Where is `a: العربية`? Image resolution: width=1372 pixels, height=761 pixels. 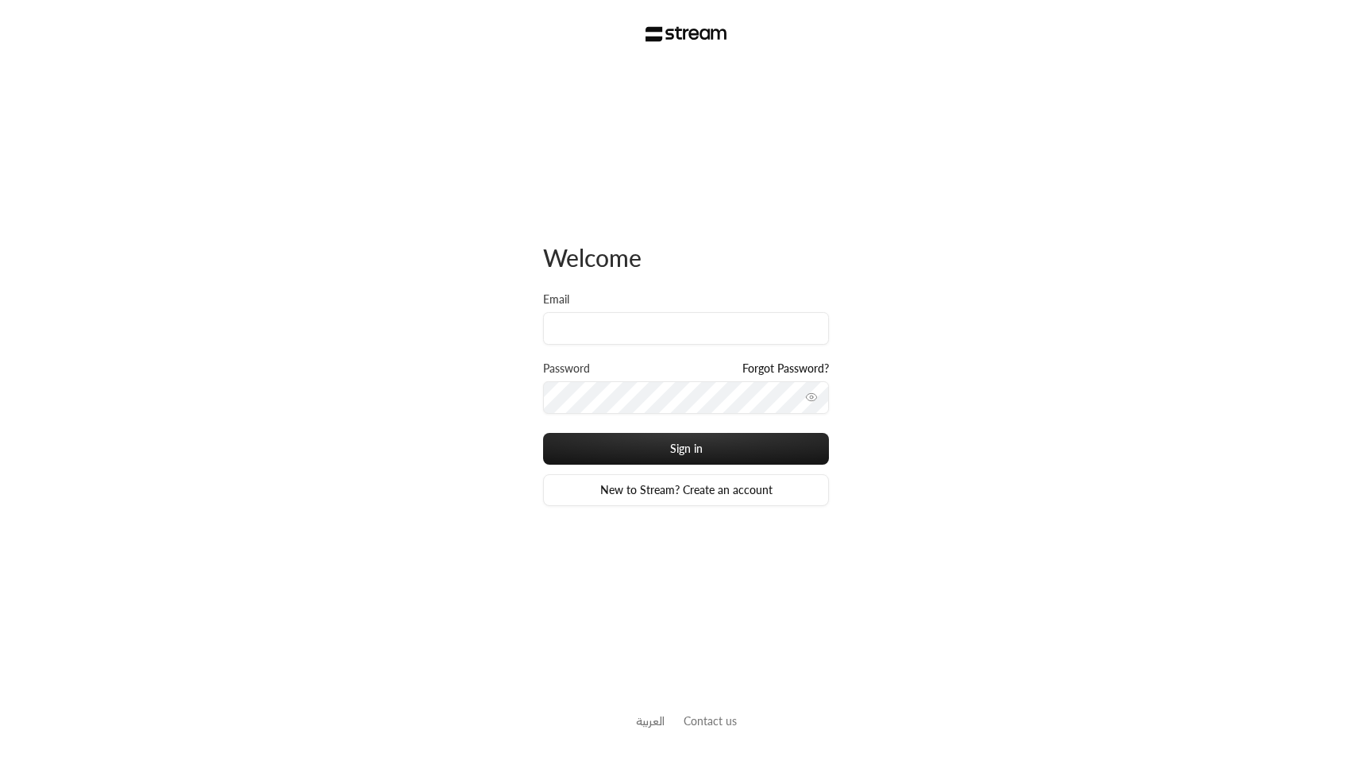
a: العربية is located at coordinates (650, 720).